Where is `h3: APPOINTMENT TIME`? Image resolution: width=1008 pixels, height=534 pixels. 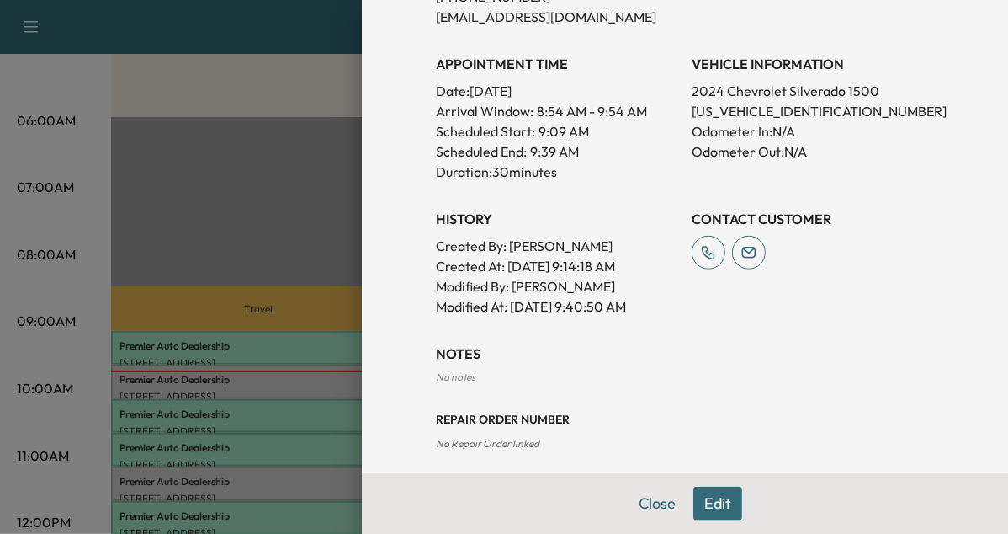
h3: APPOINTMENT TIME is located at coordinates (557, 64).